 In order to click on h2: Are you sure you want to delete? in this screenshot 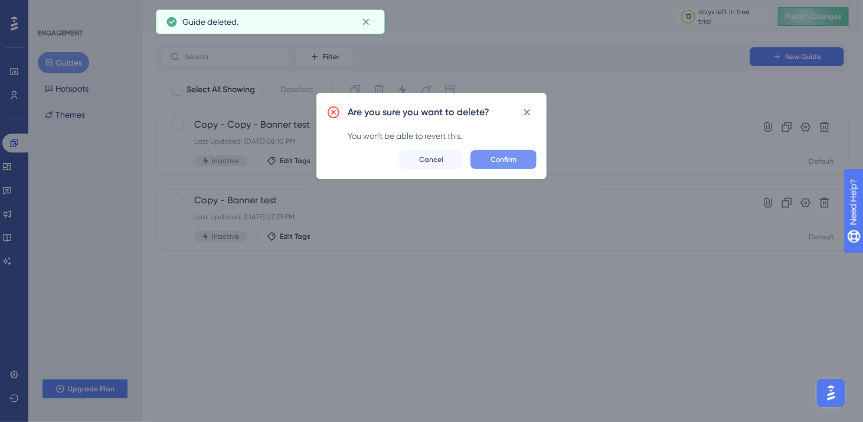, I will do `click(419, 112)`.